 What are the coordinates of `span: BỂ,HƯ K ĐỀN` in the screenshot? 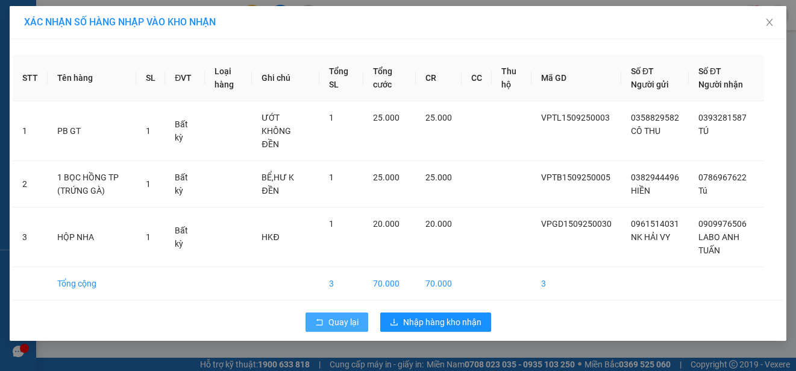 It's located at (278, 184).